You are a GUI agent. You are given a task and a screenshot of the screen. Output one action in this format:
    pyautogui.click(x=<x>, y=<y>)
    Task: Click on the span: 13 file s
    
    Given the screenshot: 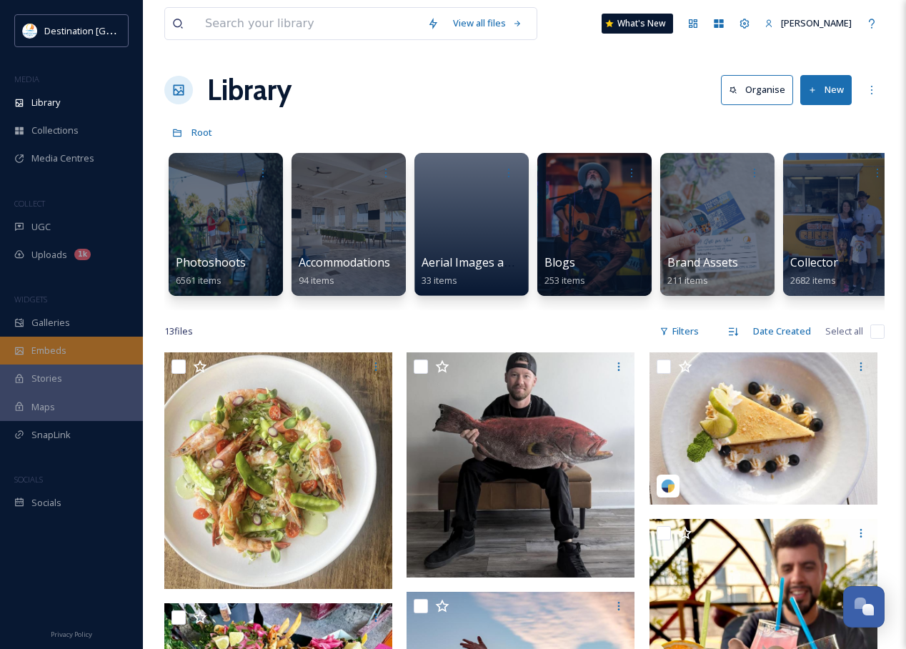 What is the action you would take?
    pyautogui.click(x=179, y=331)
    